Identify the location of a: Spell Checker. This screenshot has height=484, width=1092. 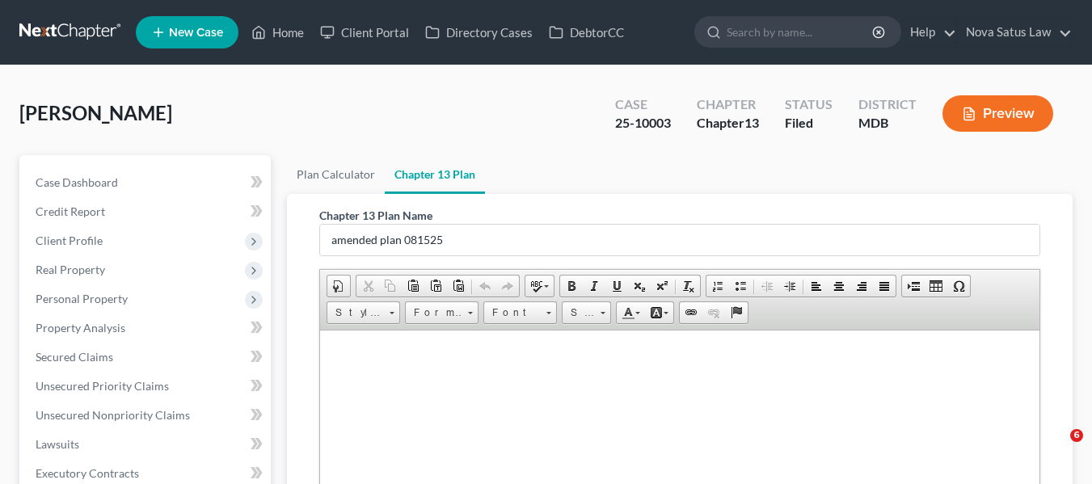
(539, 286).